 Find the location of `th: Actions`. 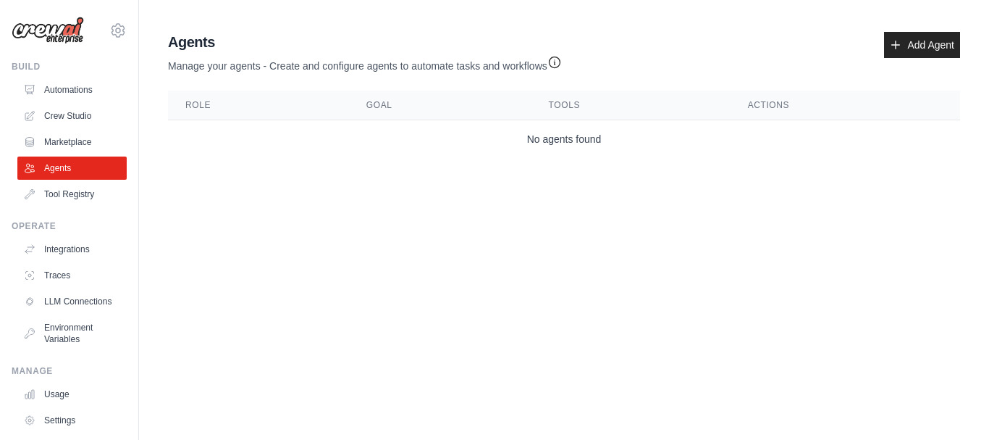

th: Actions is located at coordinates (845, 105).